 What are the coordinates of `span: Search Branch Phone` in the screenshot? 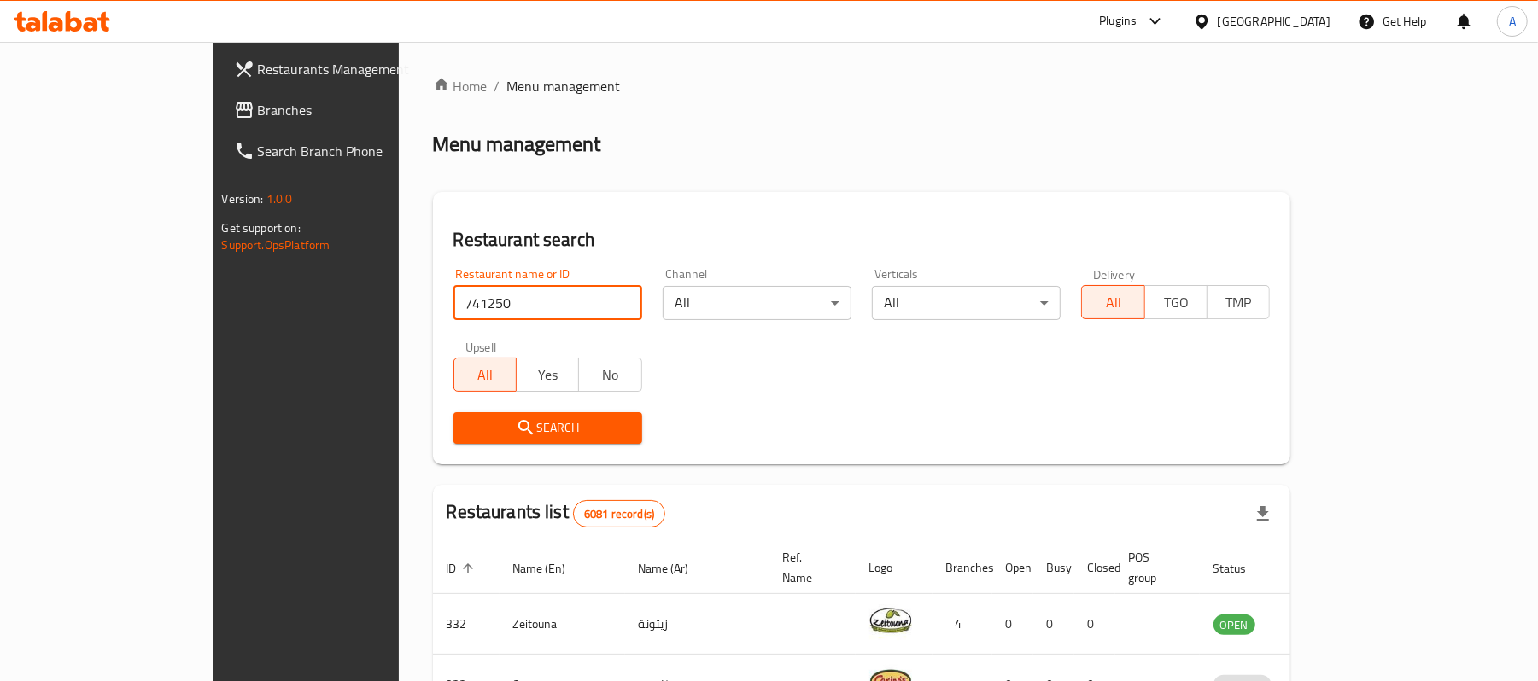 It's located at (357, 151).